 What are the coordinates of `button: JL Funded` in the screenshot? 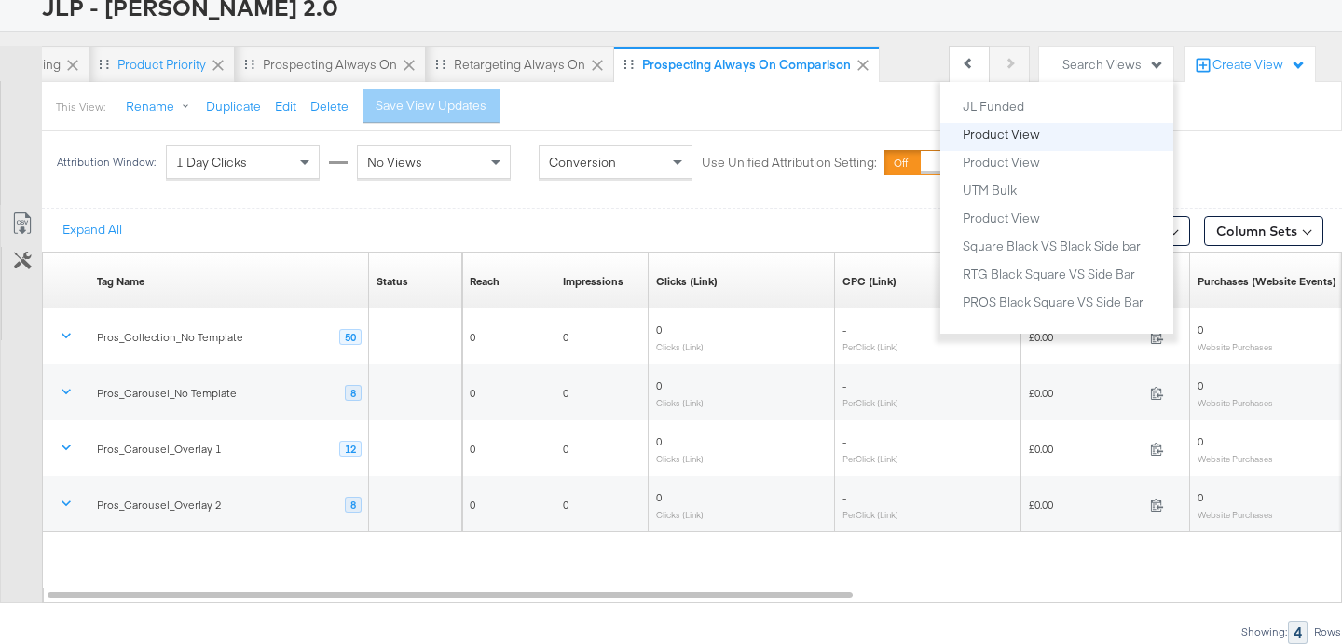 It's located at (1063, 106).